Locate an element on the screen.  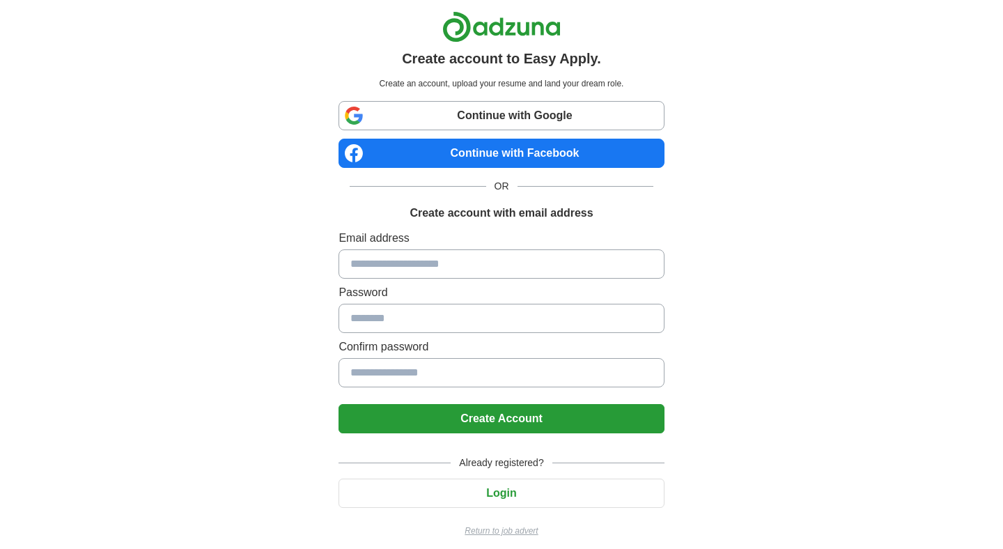
a: Login is located at coordinates (501, 493).